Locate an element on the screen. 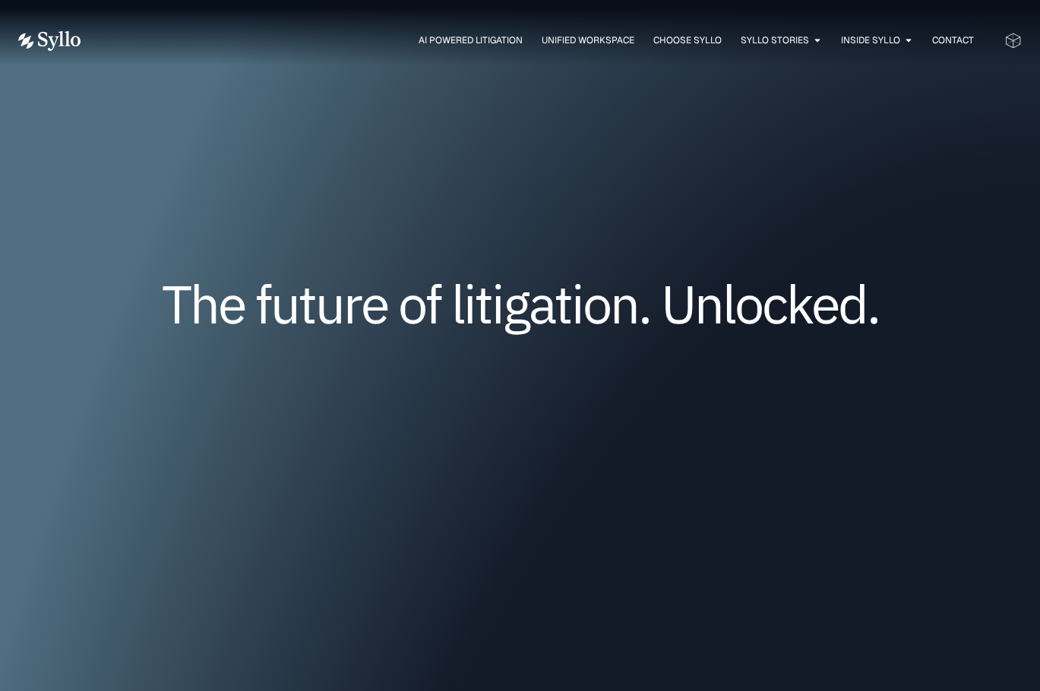 The height and width of the screenshot is (691, 1040). span: Choose Syllo is located at coordinates (687, 40).